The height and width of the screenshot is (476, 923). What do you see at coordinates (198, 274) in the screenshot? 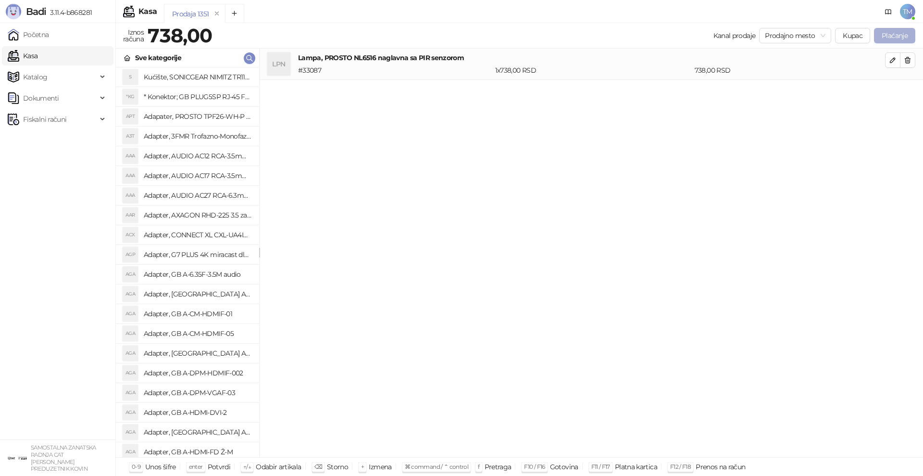
I see `h4: Adapter, GB A-6.35F-3.5M audio` at bounding box center [198, 274].